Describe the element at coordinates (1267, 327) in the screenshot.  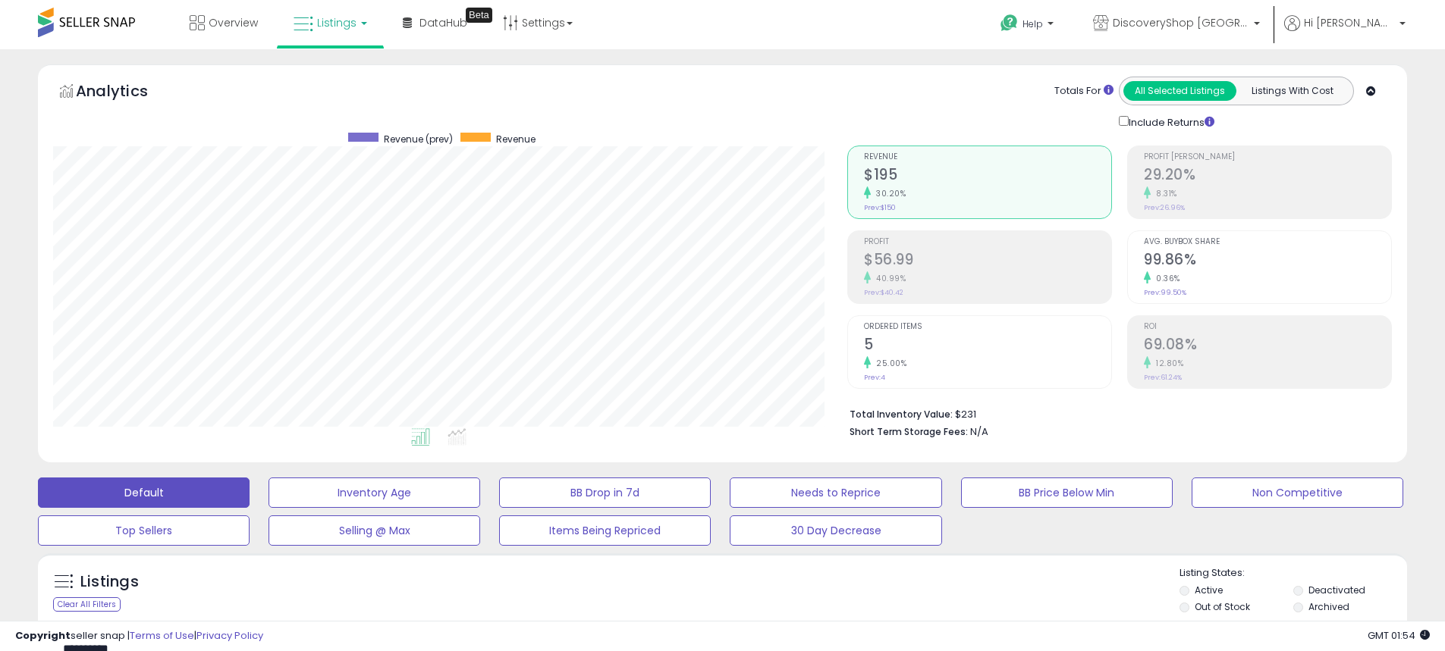
I see `span: ROI` at that location.